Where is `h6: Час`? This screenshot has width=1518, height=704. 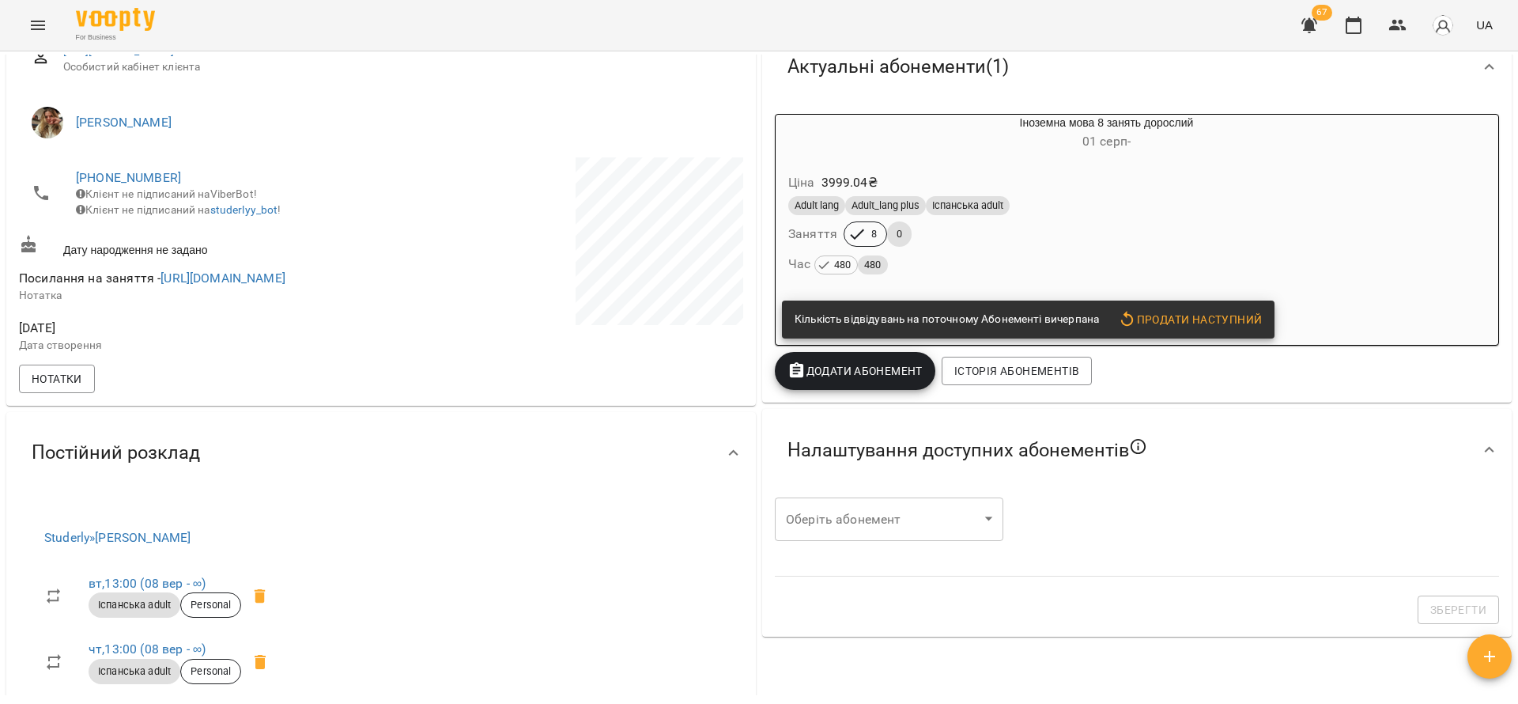 h6: Час is located at coordinates (838, 264).